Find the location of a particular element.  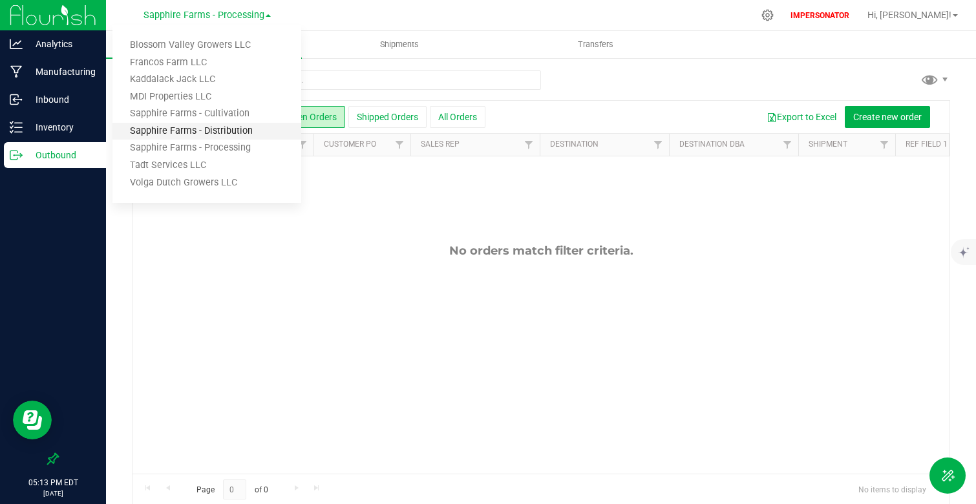

span: Page of 0 is located at coordinates (232, 489).